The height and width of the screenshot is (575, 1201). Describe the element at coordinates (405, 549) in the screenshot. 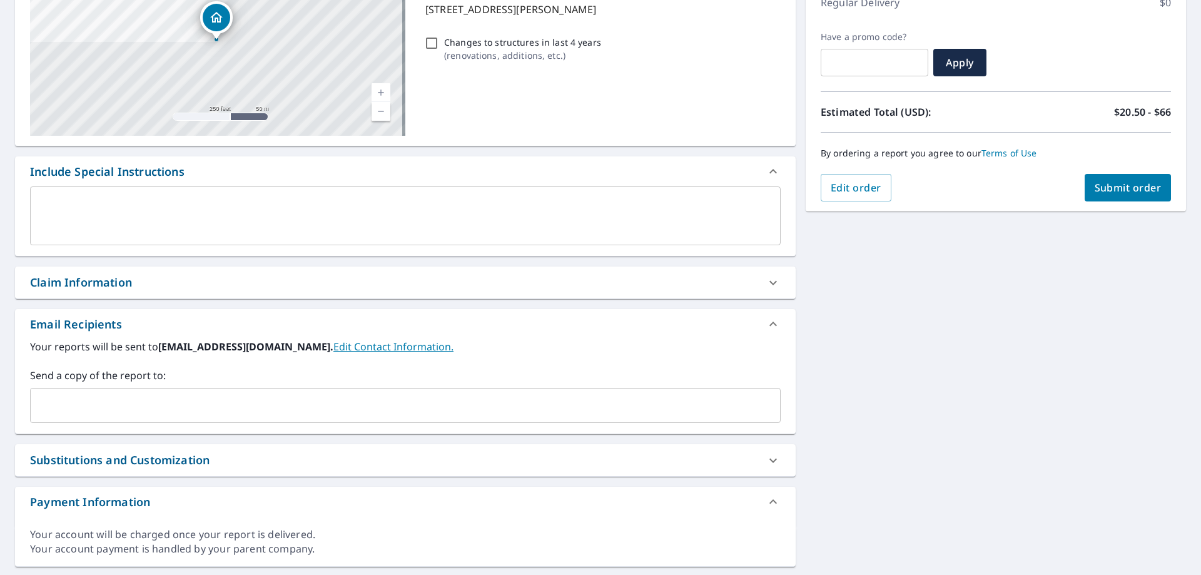

I see `div: Your account payment is handled by your parent company.` at that location.